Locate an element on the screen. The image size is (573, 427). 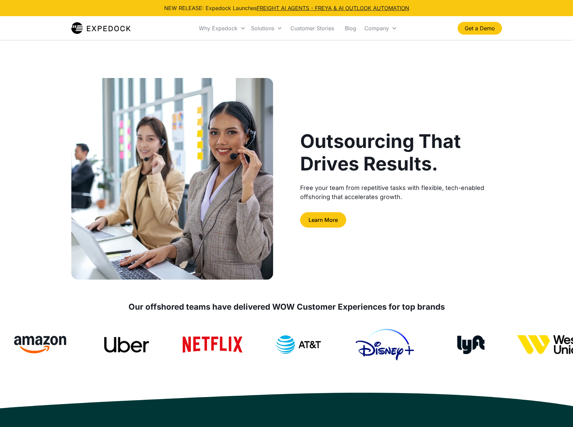
img: ATT Logo is located at coordinates (299, 345).